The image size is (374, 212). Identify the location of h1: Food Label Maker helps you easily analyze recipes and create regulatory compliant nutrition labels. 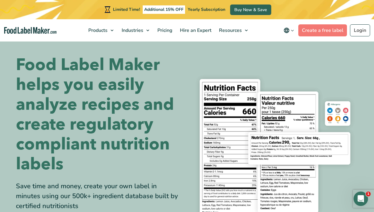
(99, 115).